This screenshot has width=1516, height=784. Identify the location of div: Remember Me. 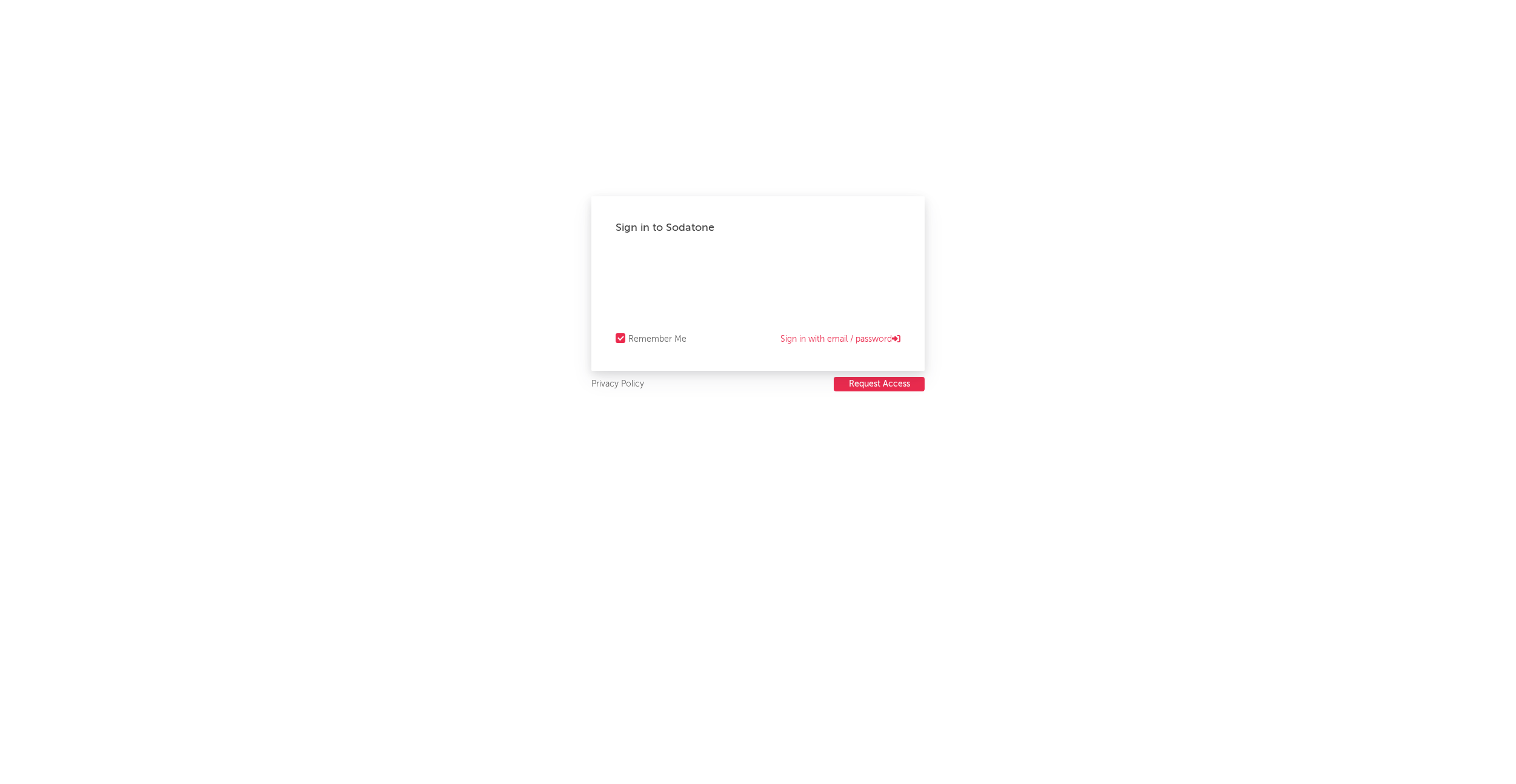
(657, 339).